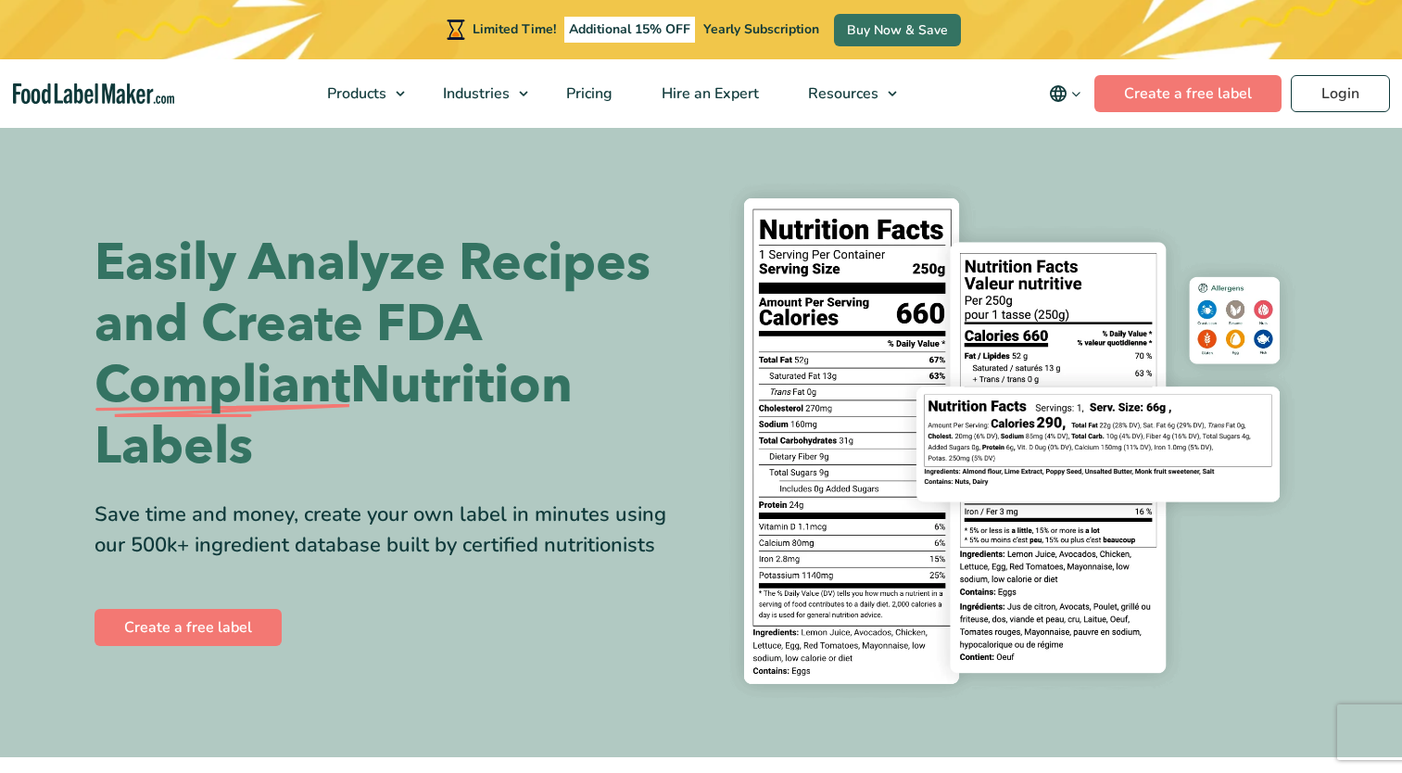 The image size is (1402, 773). Describe the element at coordinates (391, 355) in the screenshot. I see `h1: Easily Analyze Recipes and Create FDA Nutrition Labels` at that location.